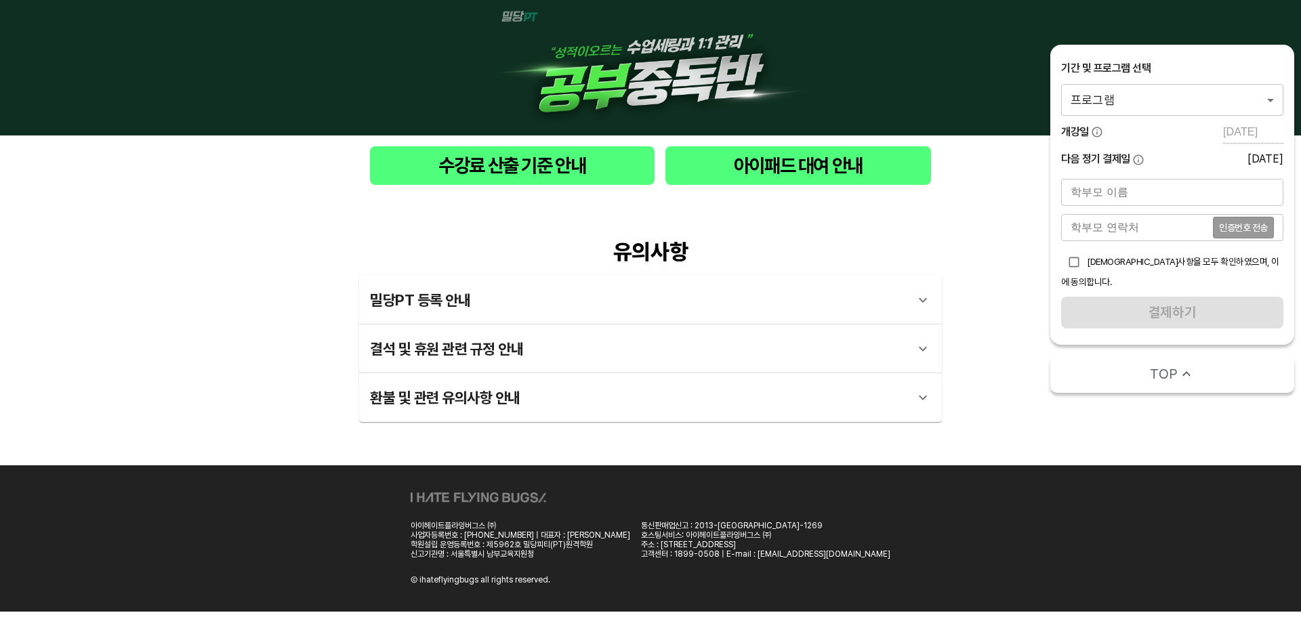 The width and height of the screenshot is (1301, 617). What do you see at coordinates (1172, 100) in the screenshot?
I see `div: 프로그램` at bounding box center [1172, 100].